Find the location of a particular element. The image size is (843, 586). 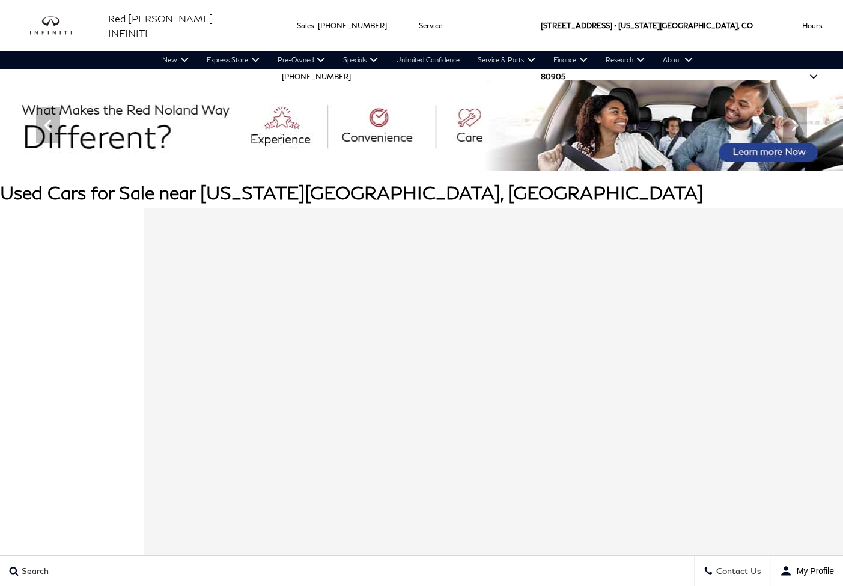

span: 80905 is located at coordinates (553, 76).